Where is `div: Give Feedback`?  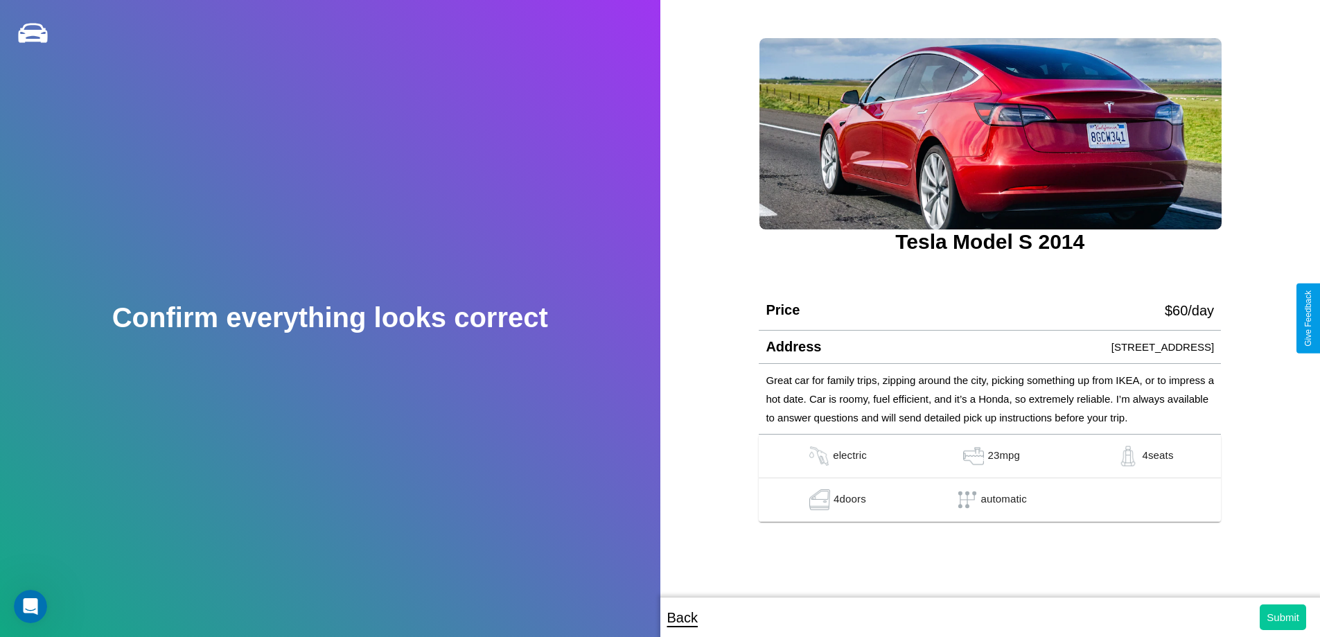 div: Give Feedback is located at coordinates (1308, 318).